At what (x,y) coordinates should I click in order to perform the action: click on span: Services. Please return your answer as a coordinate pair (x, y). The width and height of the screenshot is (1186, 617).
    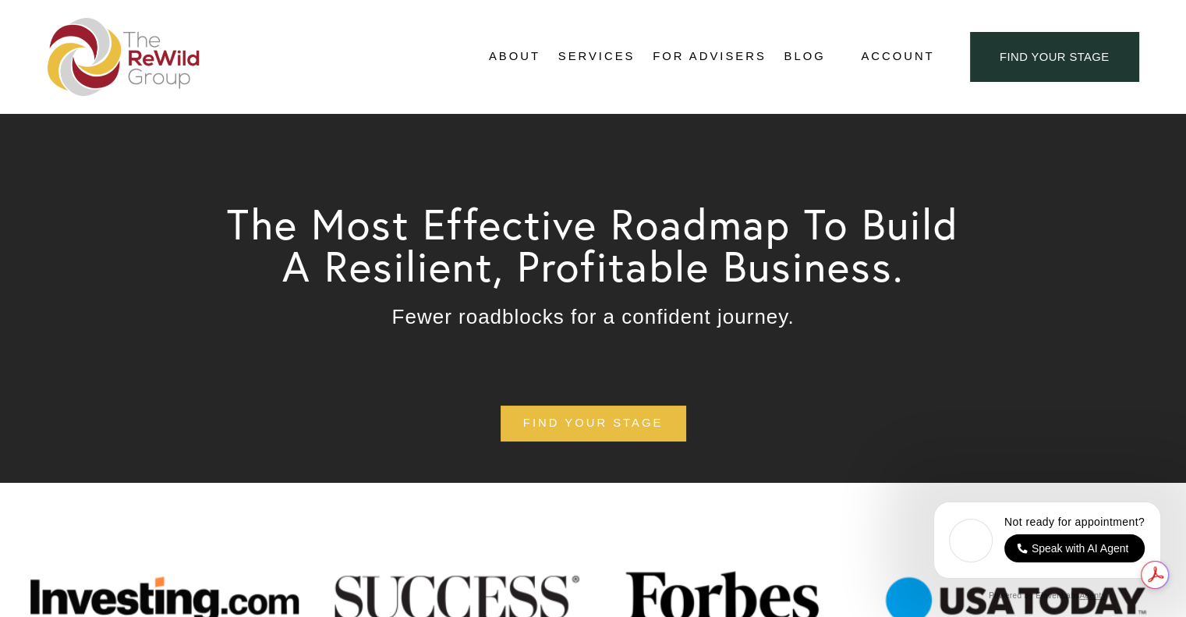
    Looking at the image, I should click on (597, 56).